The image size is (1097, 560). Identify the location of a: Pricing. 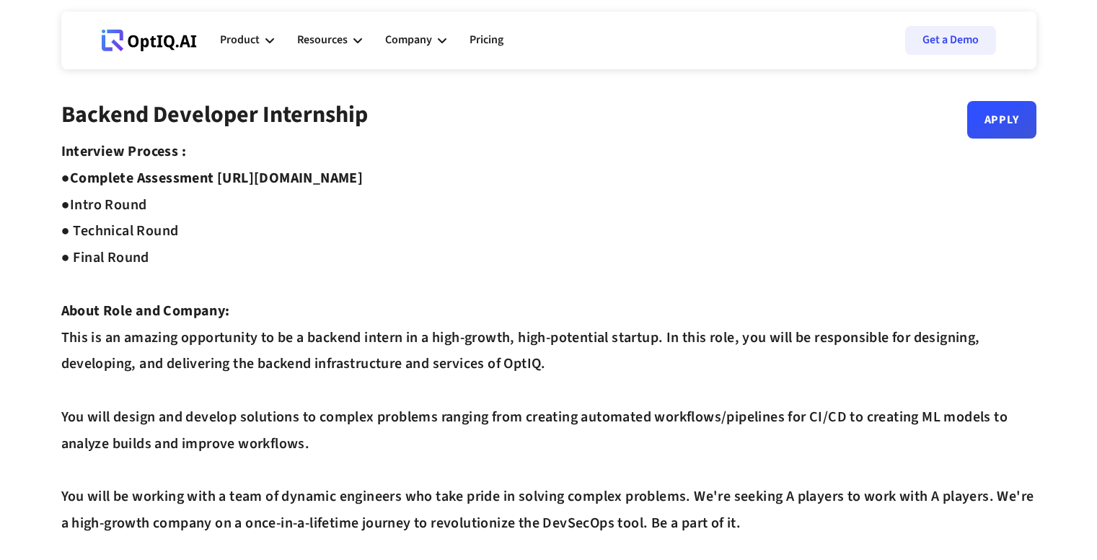
(486, 40).